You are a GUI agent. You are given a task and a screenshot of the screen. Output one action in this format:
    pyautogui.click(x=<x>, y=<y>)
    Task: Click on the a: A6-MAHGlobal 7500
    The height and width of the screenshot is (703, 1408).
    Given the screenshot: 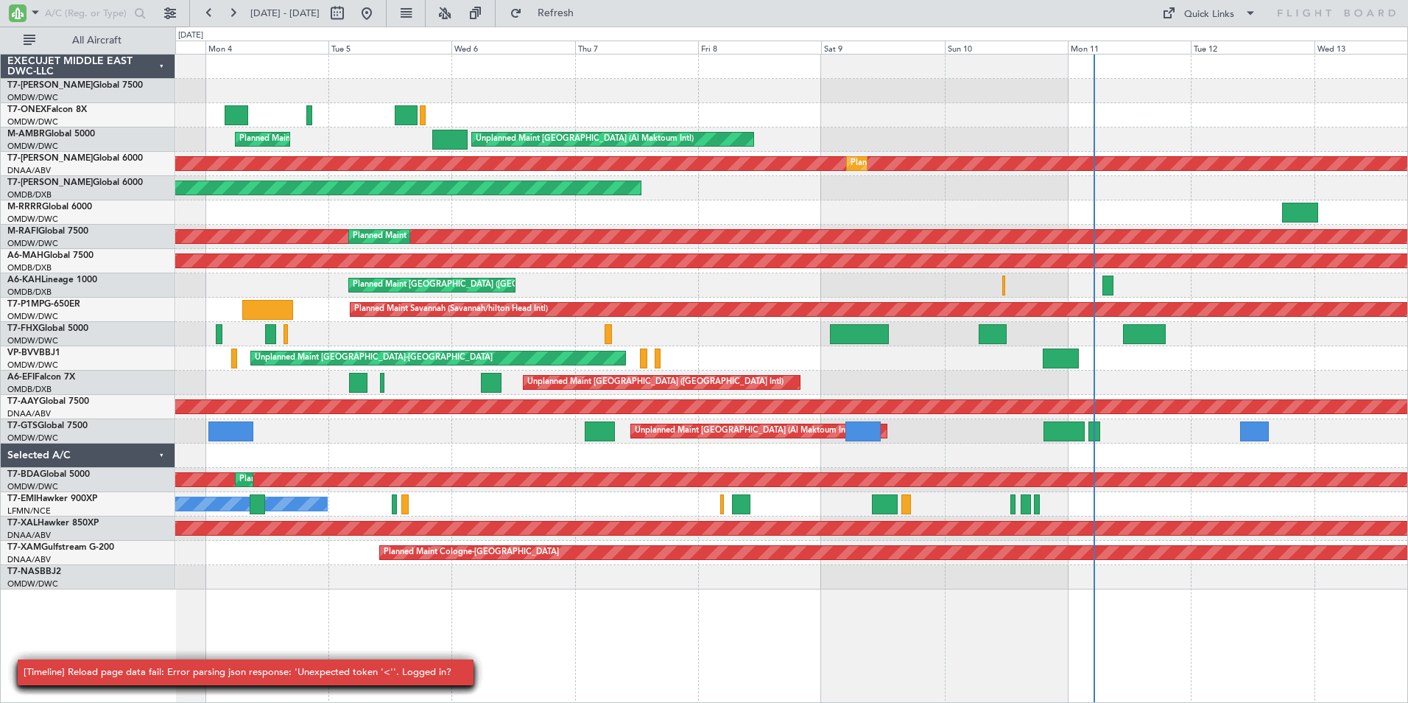 What is the action you would take?
    pyautogui.click(x=50, y=256)
    